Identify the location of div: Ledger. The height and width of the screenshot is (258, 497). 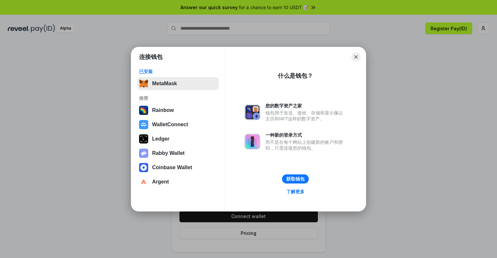
(161, 139).